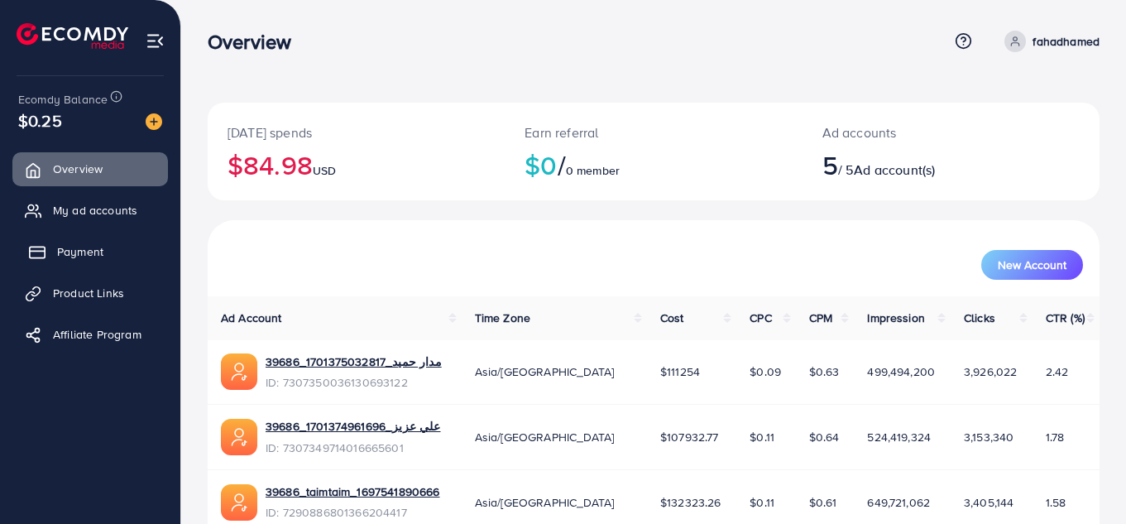  I want to click on p: Earn referral, so click(653, 132).